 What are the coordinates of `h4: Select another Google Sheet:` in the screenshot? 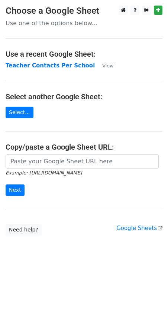 It's located at (84, 97).